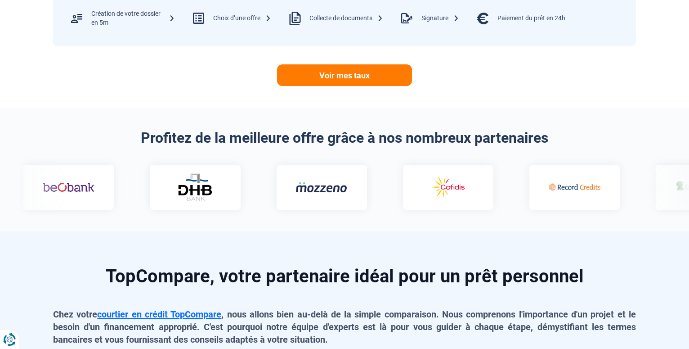 Image resolution: width=689 pixels, height=349 pixels. What do you see at coordinates (346, 18) in the screenshot?
I see `div: Collecte de documents` at bounding box center [346, 18].